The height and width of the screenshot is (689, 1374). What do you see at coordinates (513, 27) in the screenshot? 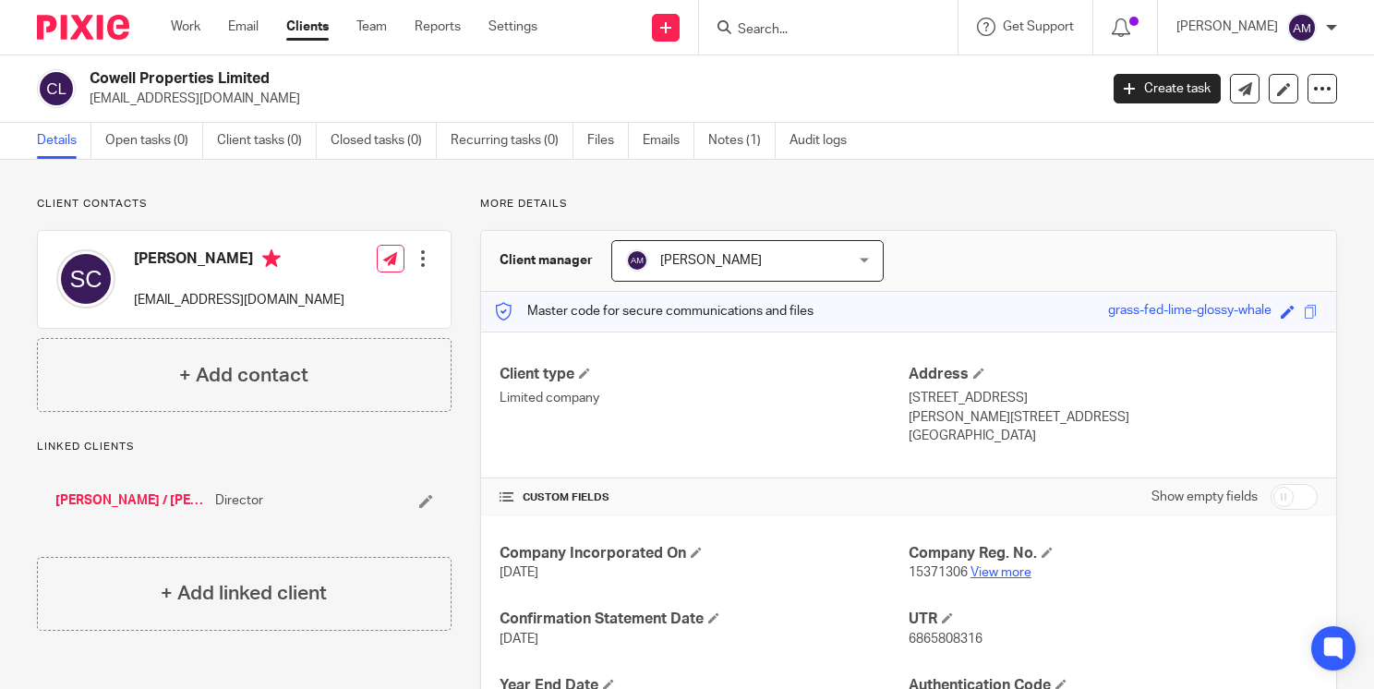
I see `a: Settings` at bounding box center [513, 27].